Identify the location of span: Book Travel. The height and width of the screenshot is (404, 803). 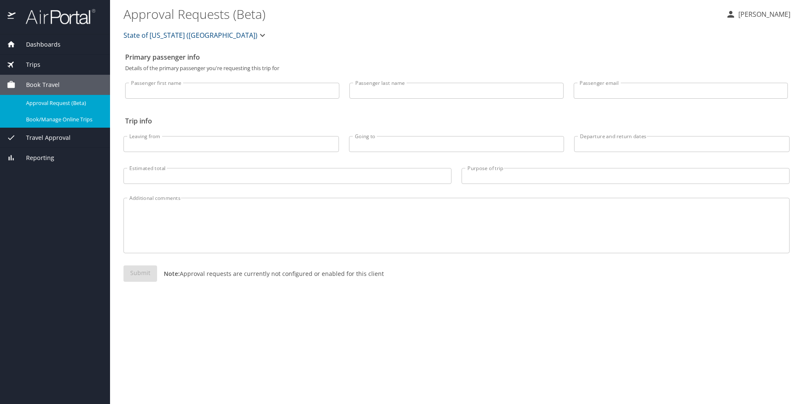
(37, 85).